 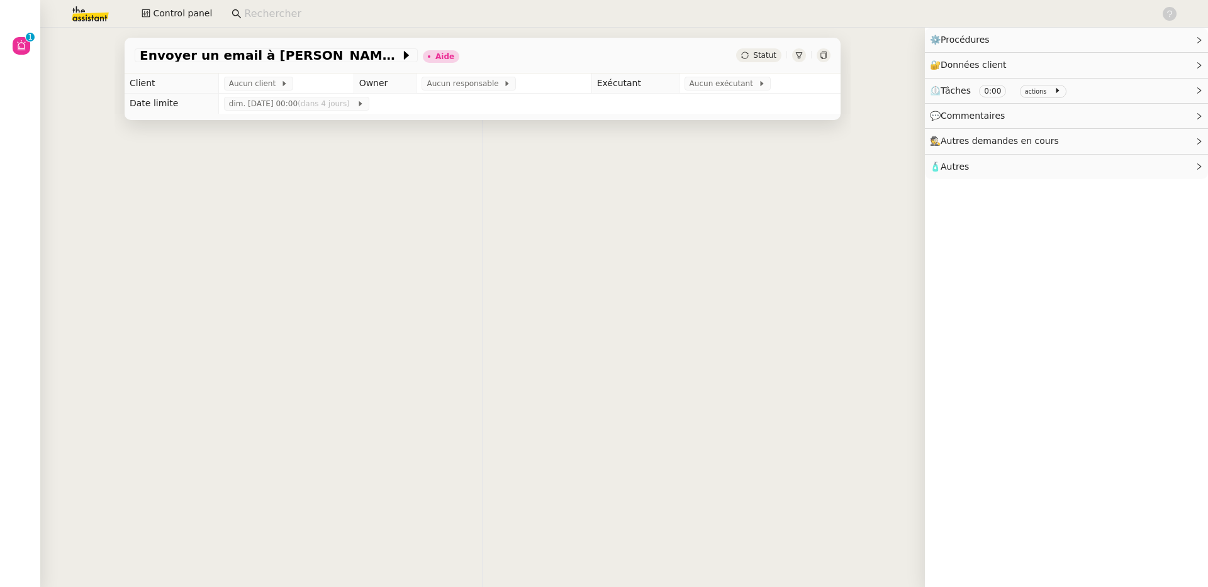 What do you see at coordinates (255, 84) in the screenshot?
I see `span: Aucun client` at bounding box center [255, 84].